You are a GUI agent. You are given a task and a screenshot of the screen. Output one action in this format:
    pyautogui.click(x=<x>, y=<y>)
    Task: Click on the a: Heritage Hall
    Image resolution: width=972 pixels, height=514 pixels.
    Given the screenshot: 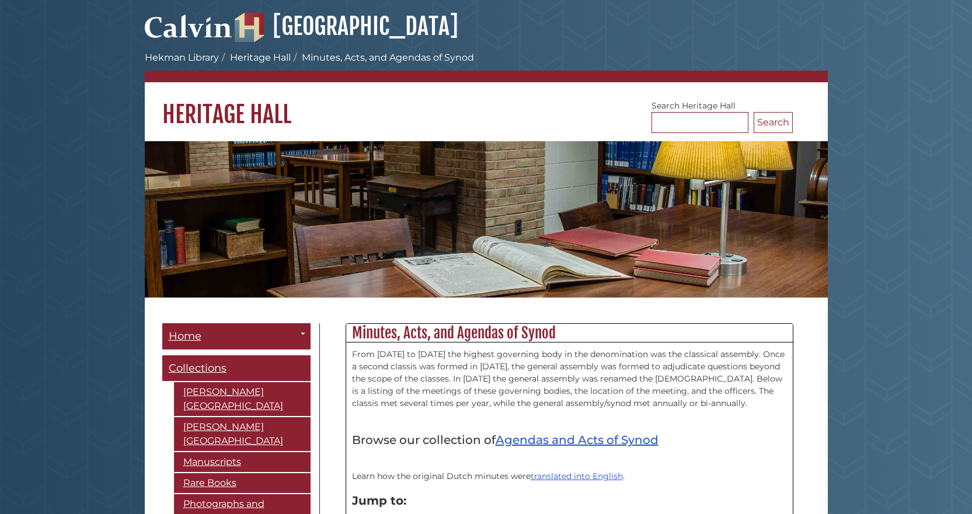 What is the action you would take?
    pyautogui.click(x=260, y=57)
    